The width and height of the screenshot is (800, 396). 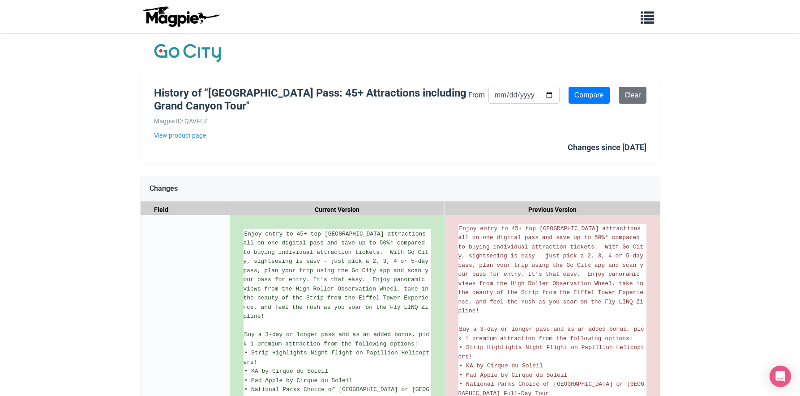 What do you see at coordinates (632, 95) in the screenshot?
I see `a: Clear` at bounding box center [632, 95].